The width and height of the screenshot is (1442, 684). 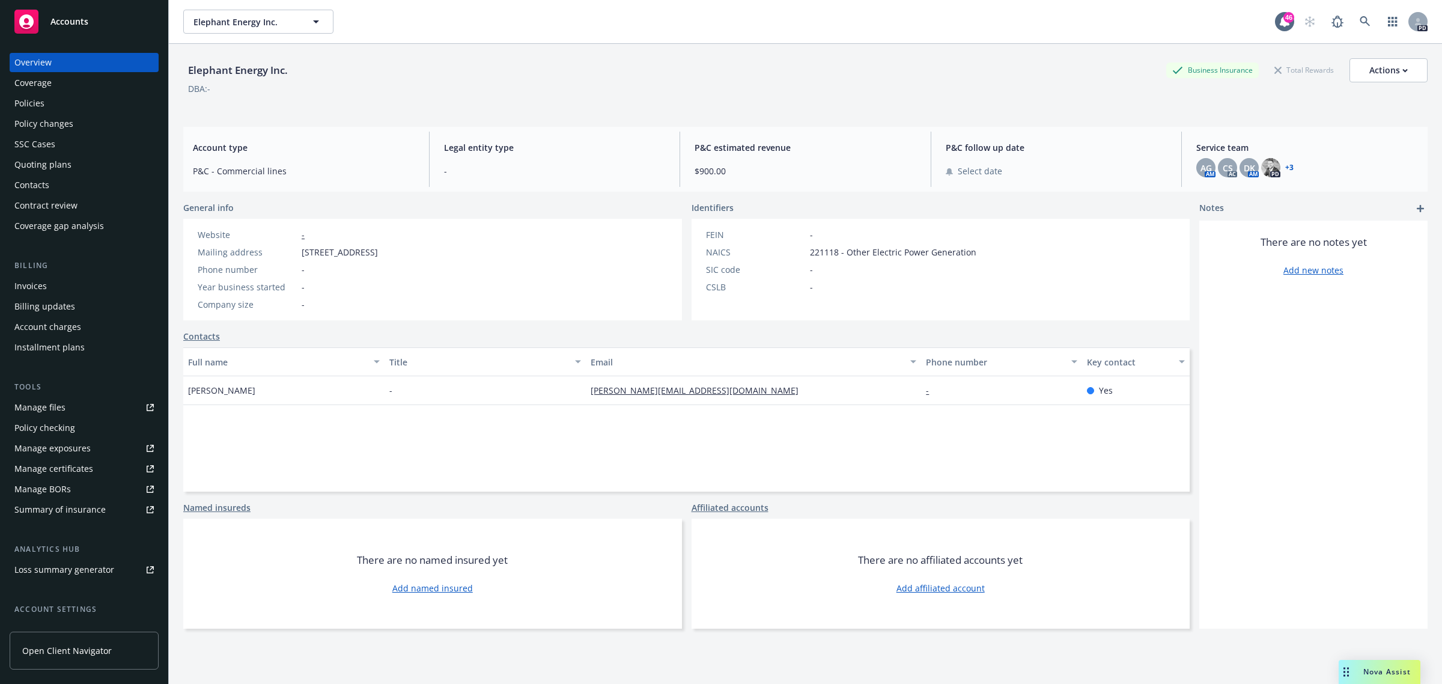 What do you see at coordinates (52, 448) in the screenshot?
I see `div: Manage exposures` at bounding box center [52, 448].